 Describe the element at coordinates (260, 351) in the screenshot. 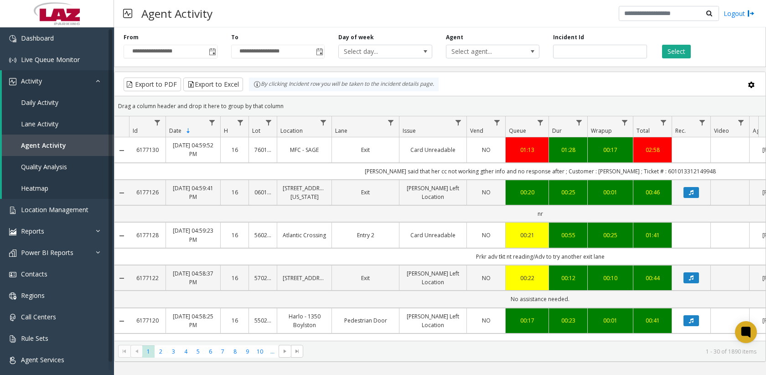

I see `span: Page 10` at that location.